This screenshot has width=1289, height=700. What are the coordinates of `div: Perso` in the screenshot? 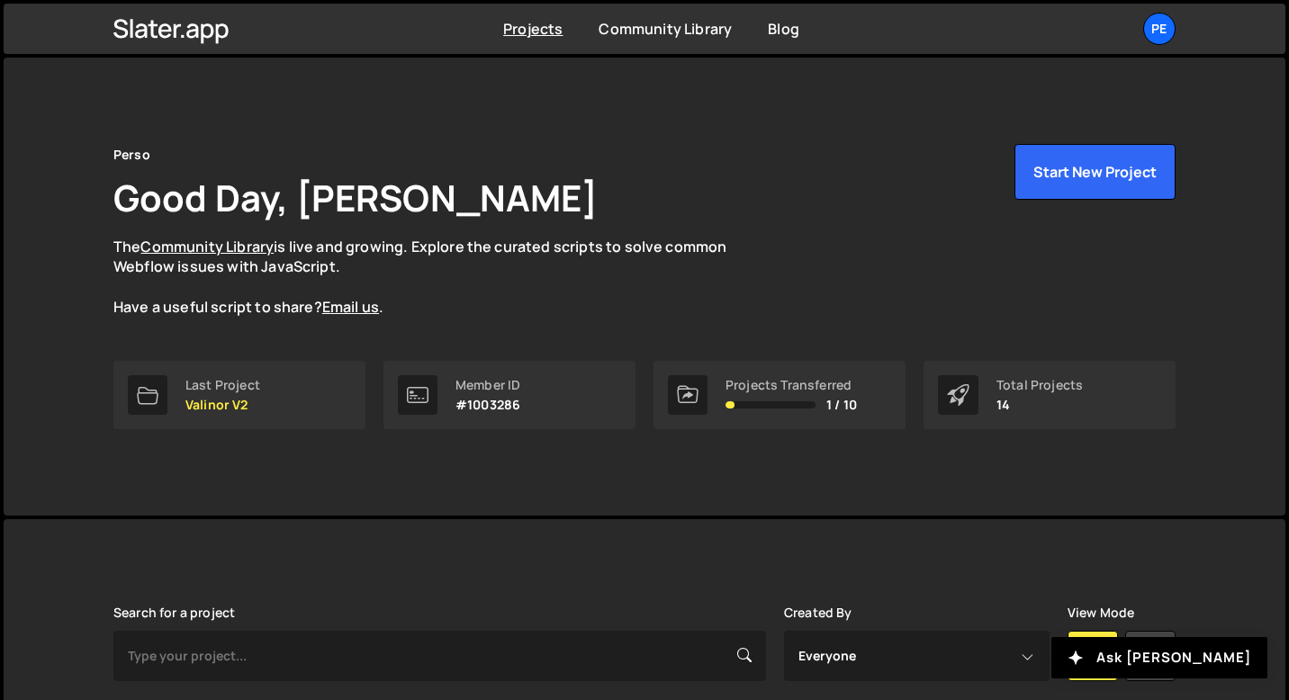 It's located at (131, 155).